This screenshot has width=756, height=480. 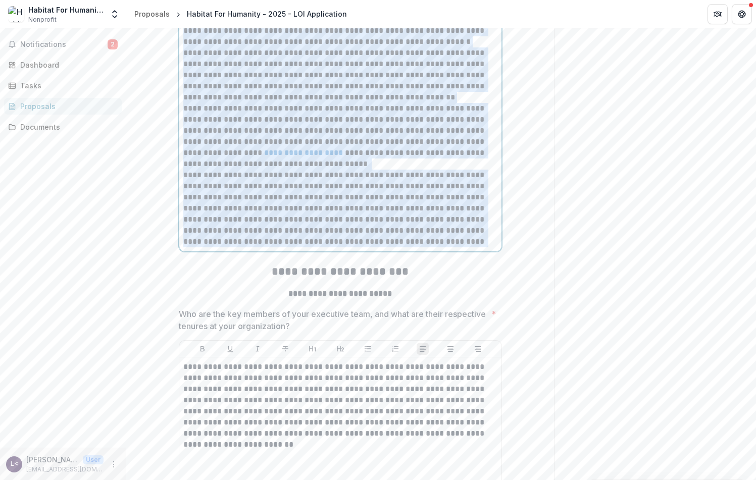 I want to click on button: Ordered List, so click(x=396, y=349).